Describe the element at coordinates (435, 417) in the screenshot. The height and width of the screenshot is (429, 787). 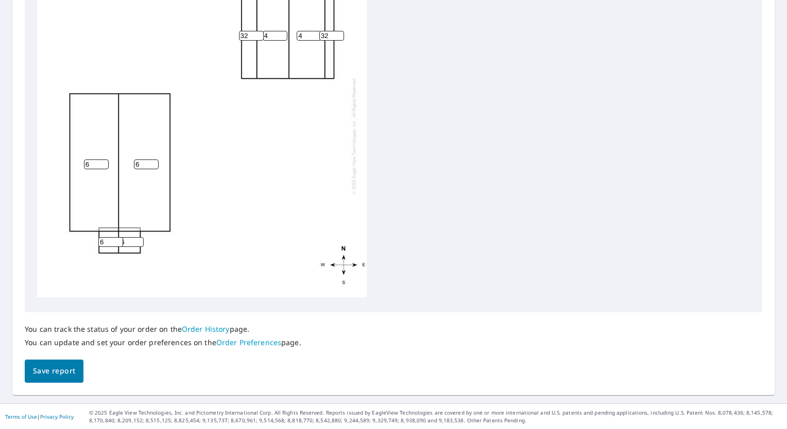
I see `p: © 2025 Eagle View Technologies, Inc. and Pictometry International Corp. All Rights Reserved. Repo...` at that location.